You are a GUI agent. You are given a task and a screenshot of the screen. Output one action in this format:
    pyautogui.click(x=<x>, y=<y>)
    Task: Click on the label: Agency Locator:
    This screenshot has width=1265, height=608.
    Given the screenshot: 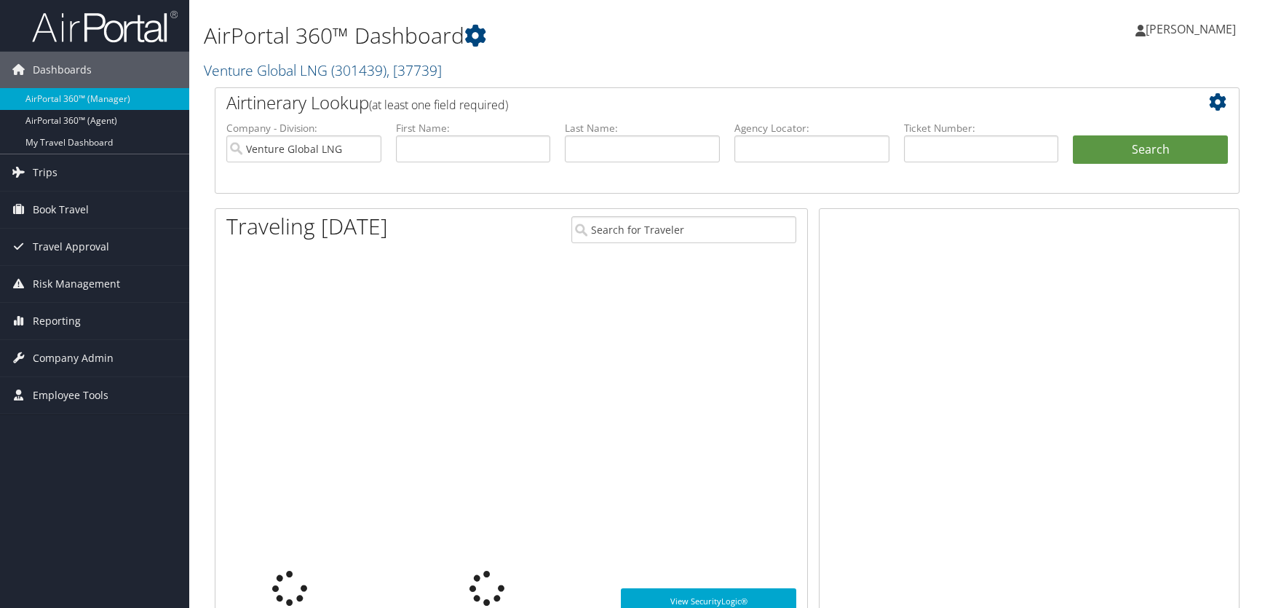 What is the action you would take?
    pyautogui.click(x=811, y=128)
    